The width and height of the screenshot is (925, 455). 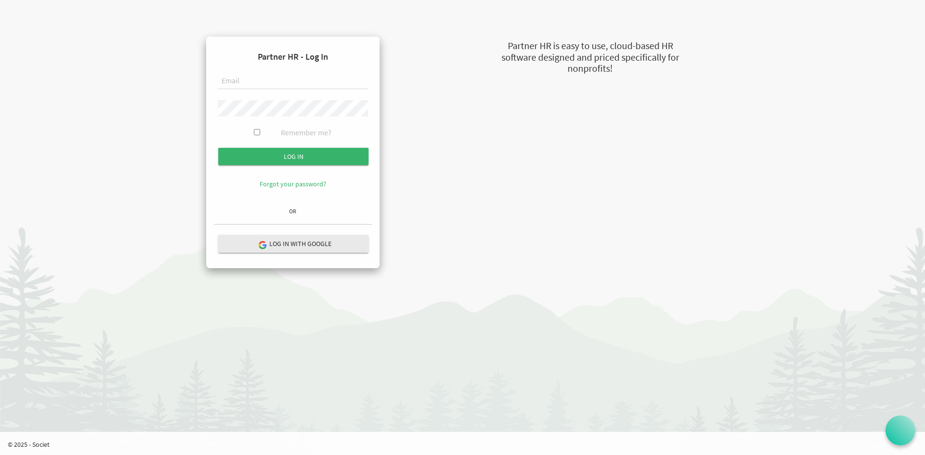 I want to click on a: Forgot your password?, so click(x=293, y=184).